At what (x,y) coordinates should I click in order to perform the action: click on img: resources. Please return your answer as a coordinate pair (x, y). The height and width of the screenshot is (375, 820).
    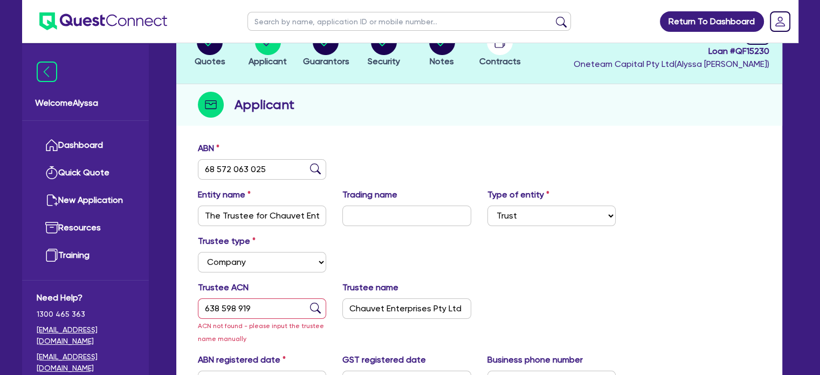
    Looking at the image, I should click on (52, 228).